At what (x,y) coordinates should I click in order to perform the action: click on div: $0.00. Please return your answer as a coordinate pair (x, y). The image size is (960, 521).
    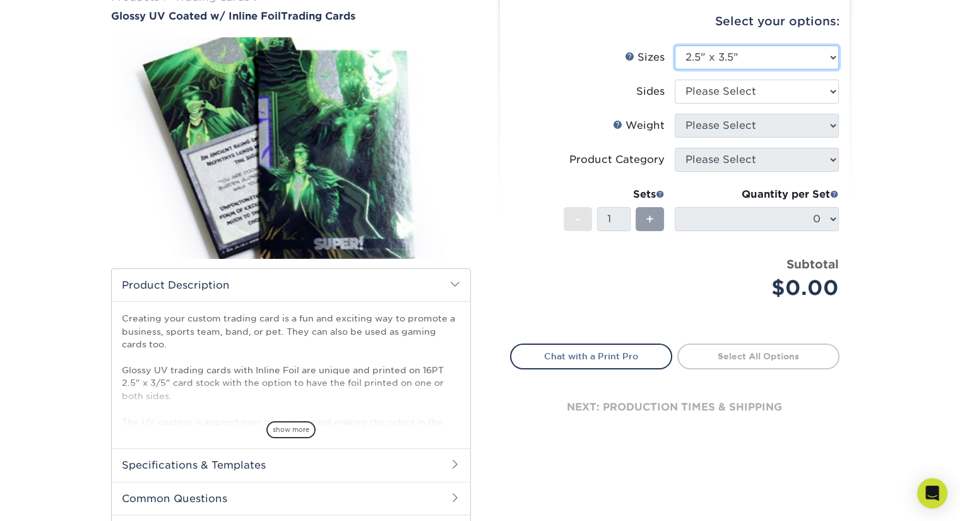
    Looking at the image, I should click on (761, 288).